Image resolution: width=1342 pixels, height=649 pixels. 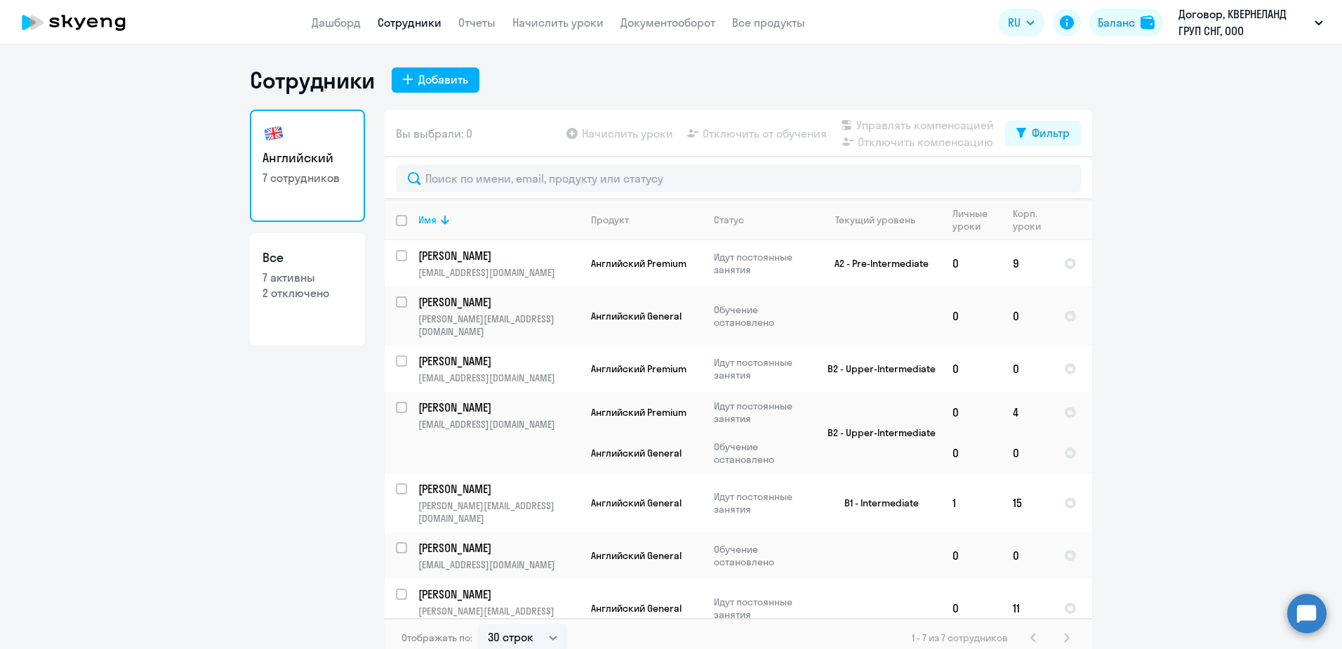 I want to click on a: Все продукты, so click(x=769, y=22).